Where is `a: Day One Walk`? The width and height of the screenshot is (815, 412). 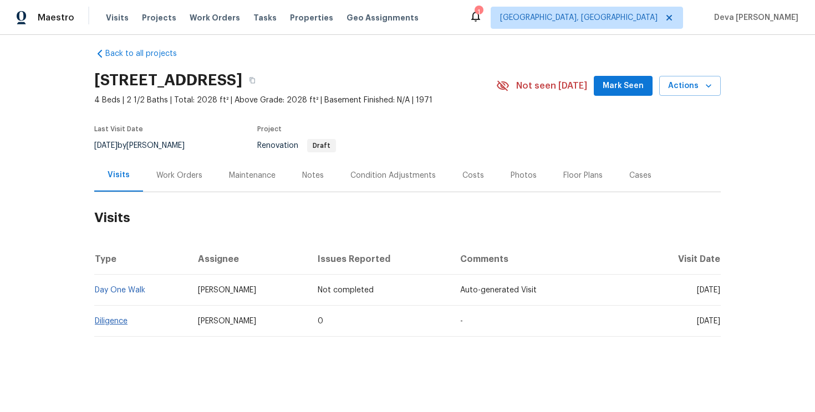
a: Day One Walk is located at coordinates (120, 290).